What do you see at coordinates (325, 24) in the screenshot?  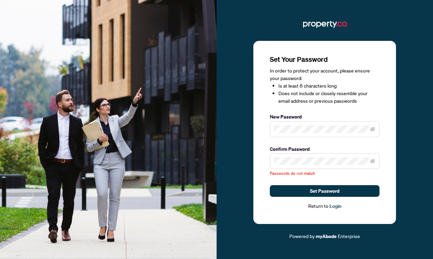 I see `img: ma-logo` at bounding box center [325, 24].